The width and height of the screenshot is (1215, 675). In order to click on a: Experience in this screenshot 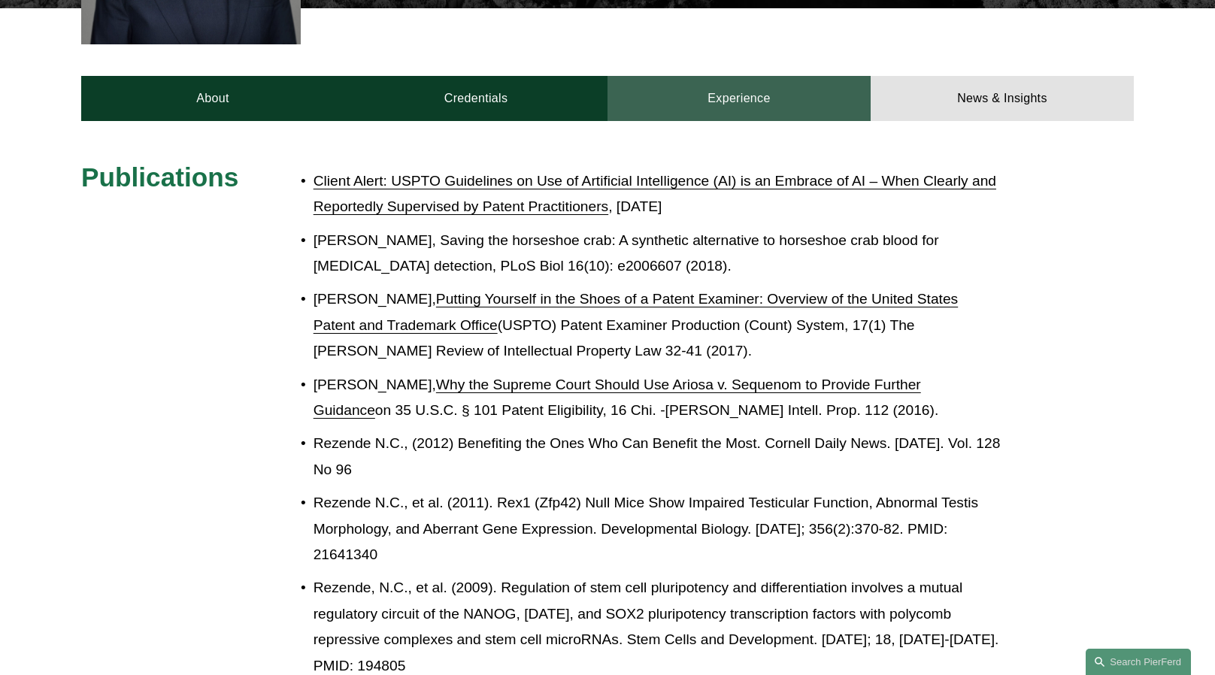, I will do `click(739, 99)`.